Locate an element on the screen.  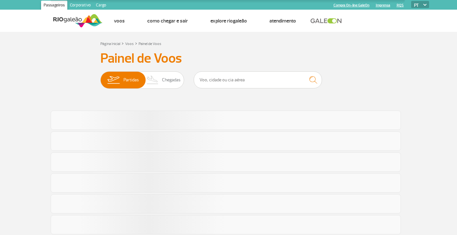
a: Explore RIOgaleão is located at coordinates (229, 21).